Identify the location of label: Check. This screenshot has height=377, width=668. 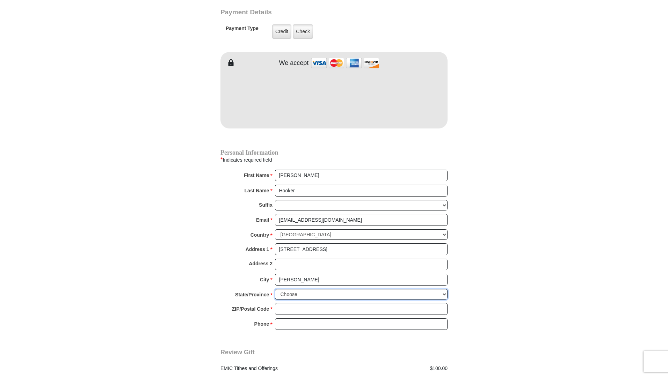
(303, 31).